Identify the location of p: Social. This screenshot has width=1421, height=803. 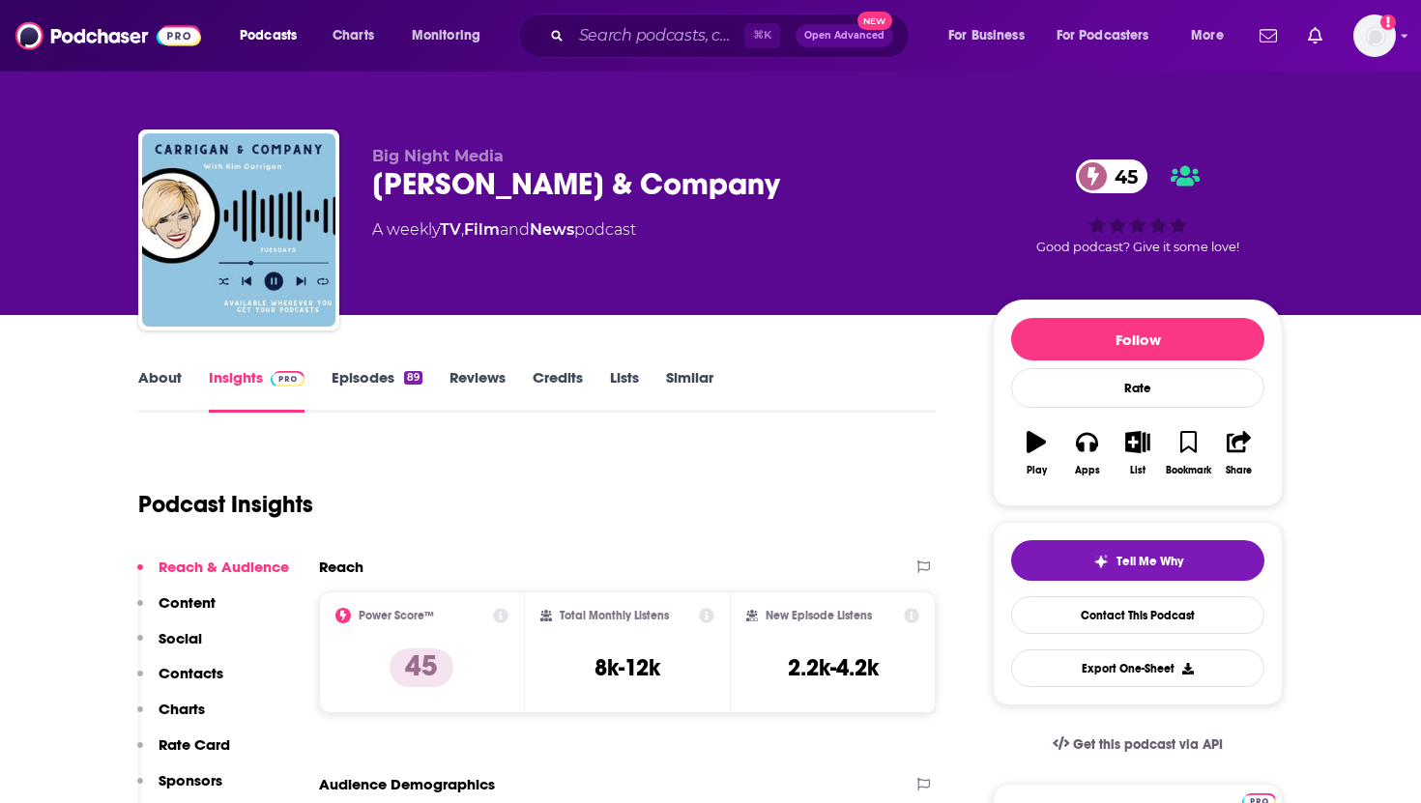
(180, 638).